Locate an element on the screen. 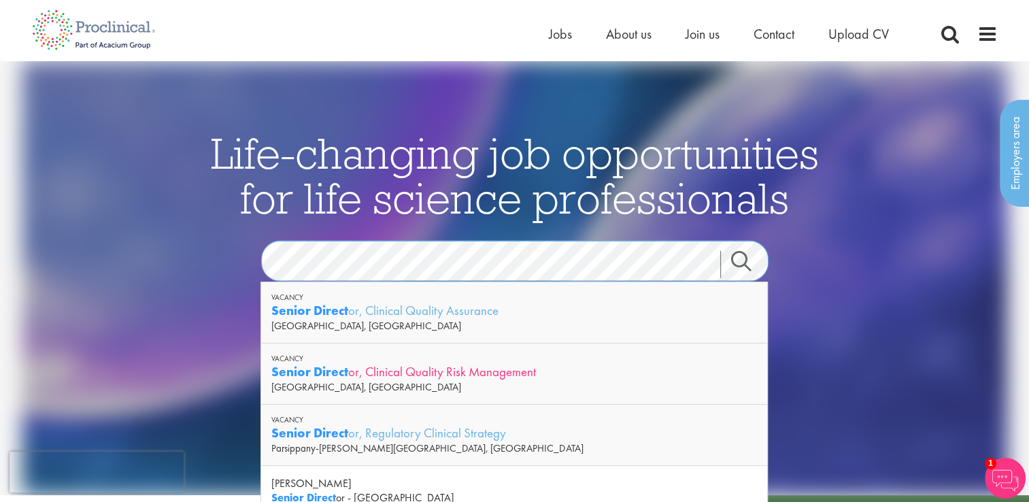  span: About us is located at coordinates (628, 34).